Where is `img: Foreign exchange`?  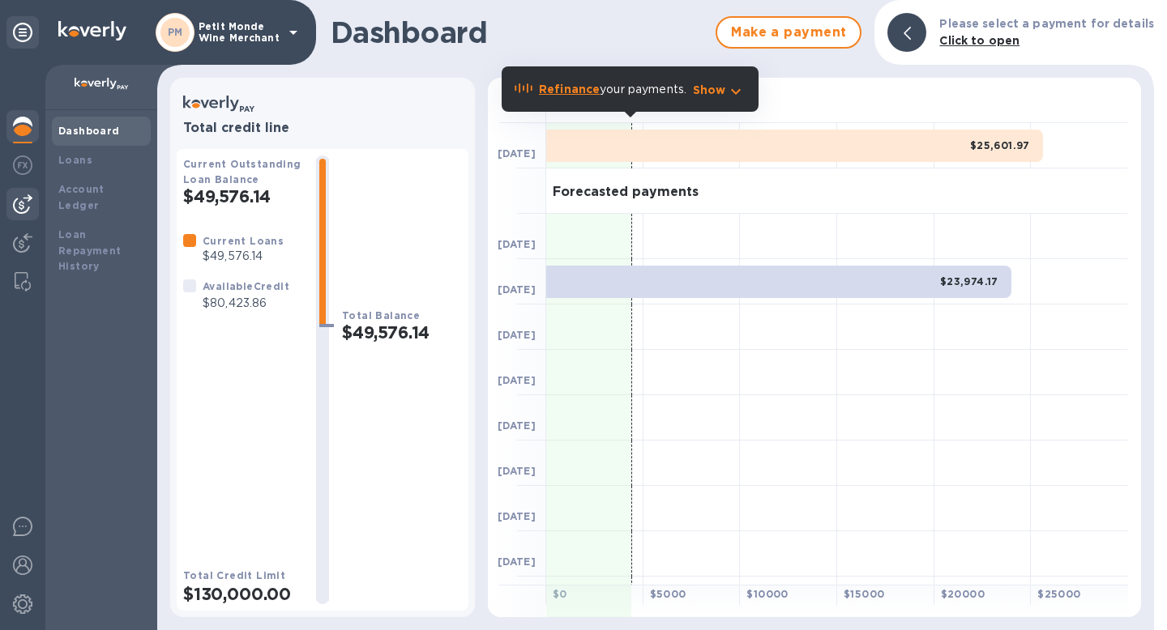 img: Foreign exchange is located at coordinates (23, 165).